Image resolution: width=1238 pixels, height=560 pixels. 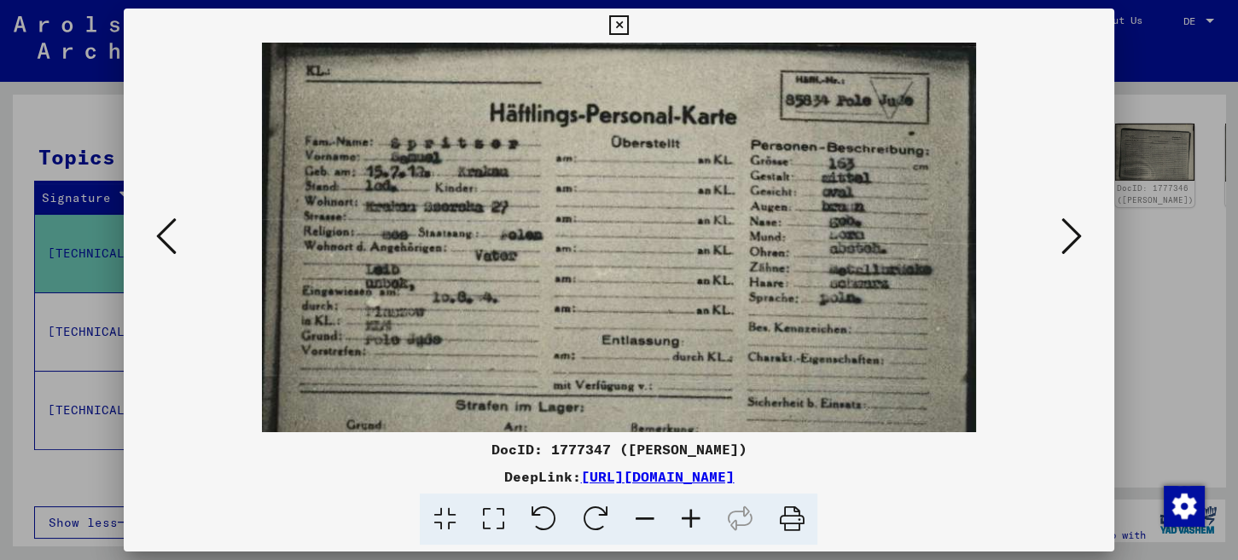 What do you see at coordinates (542, 477) in the screenshot?
I see `font: DeepLink:` at bounding box center [542, 477].